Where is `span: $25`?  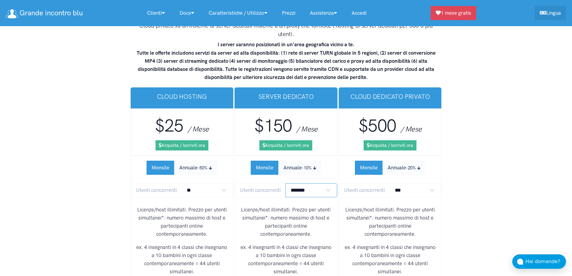
span: $25 is located at coordinates (169, 126).